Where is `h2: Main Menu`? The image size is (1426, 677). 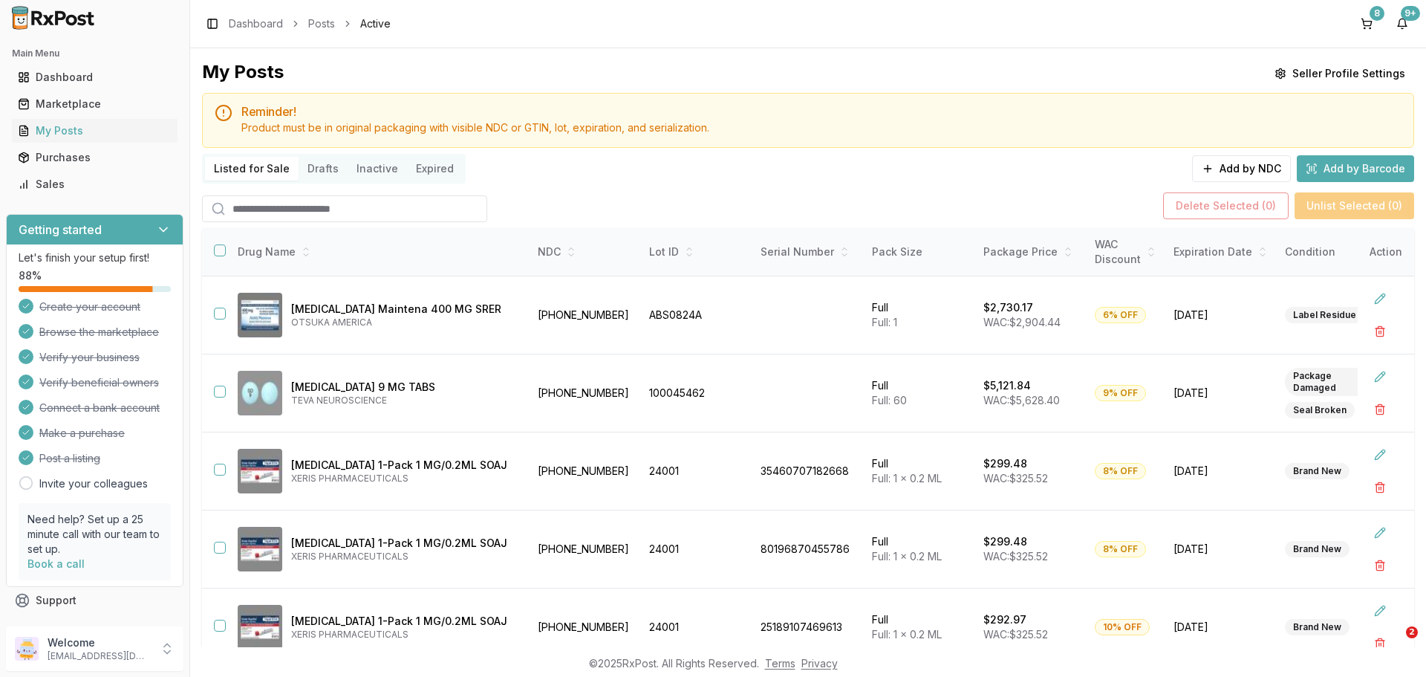 h2: Main Menu is located at coordinates (94, 53).